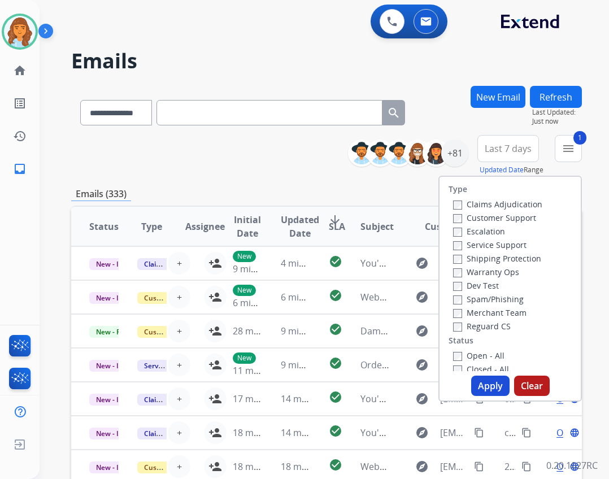 The height and width of the screenshot is (479, 609). I want to click on span: Type, so click(151, 226).